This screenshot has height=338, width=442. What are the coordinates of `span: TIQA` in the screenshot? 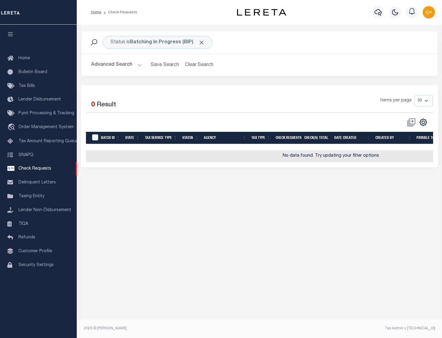 It's located at (23, 224).